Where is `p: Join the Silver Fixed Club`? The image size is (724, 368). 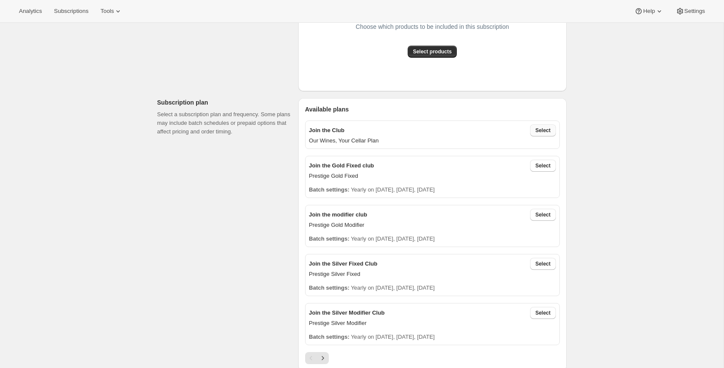
p: Join the Silver Fixed Club is located at coordinates (343, 264).